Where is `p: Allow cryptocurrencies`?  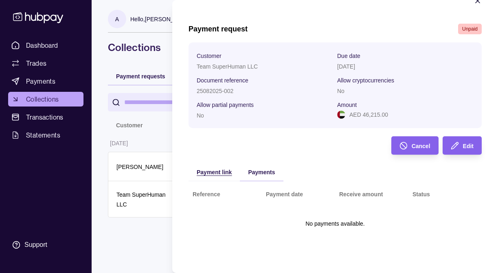 p: Allow cryptocurrencies is located at coordinates (366, 80).